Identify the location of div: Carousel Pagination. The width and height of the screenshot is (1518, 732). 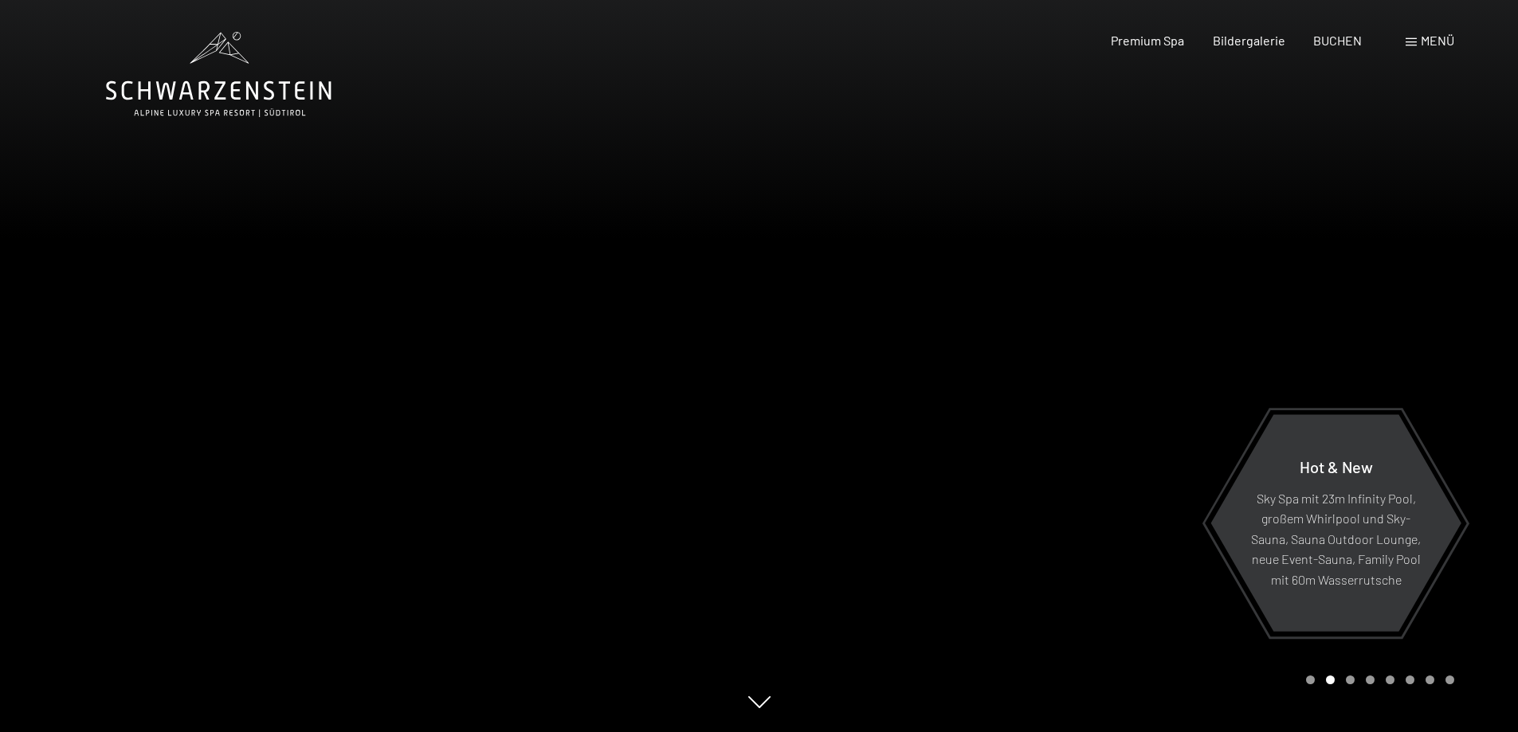
(1377, 680).